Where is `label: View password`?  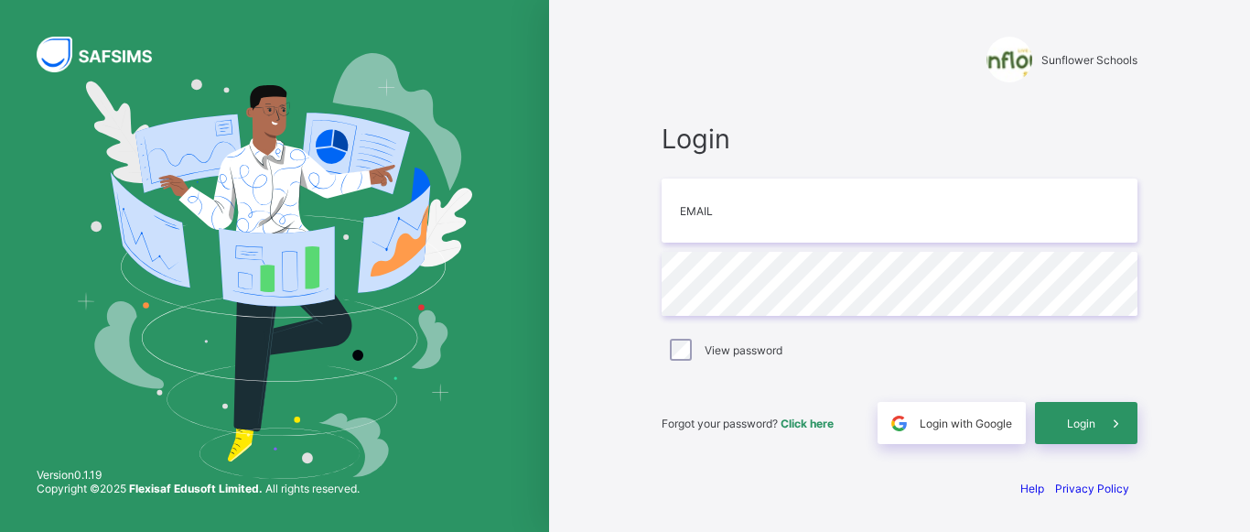
label: View password is located at coordinates (743, 350).